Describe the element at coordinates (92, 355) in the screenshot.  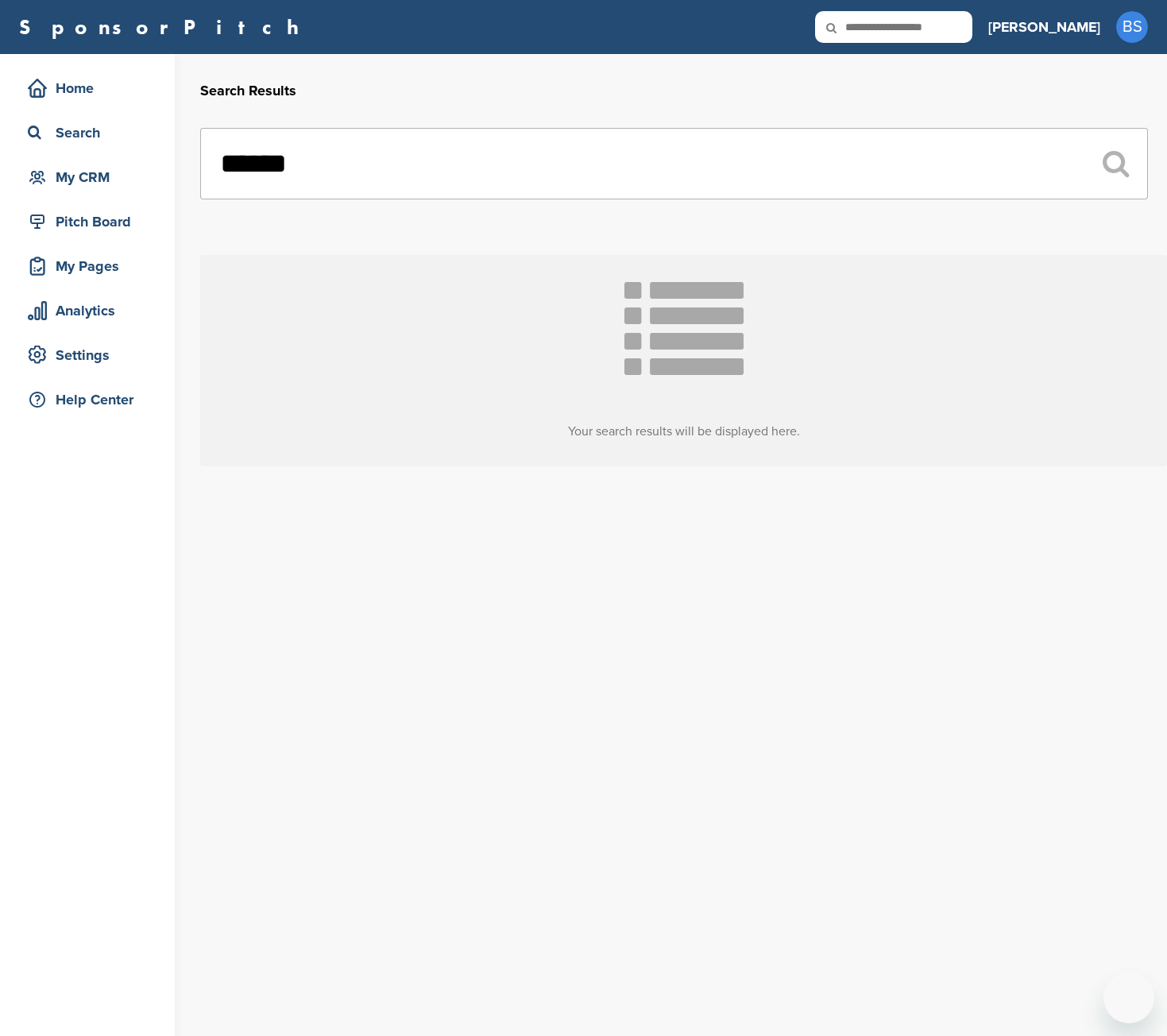
I see `div: Settings` at that location.